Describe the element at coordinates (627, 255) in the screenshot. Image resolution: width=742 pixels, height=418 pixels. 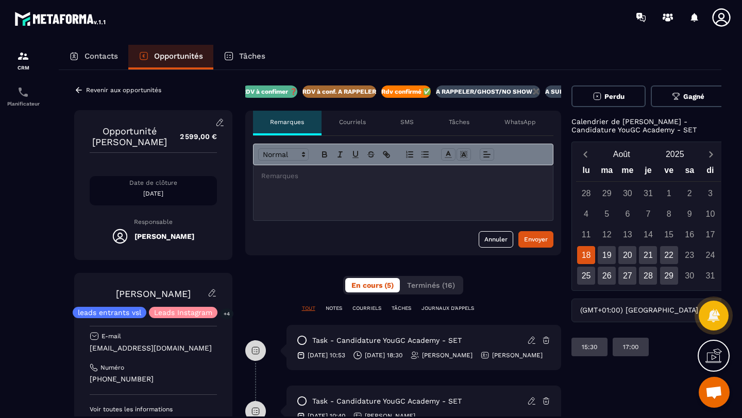
I see `div: 20` at that location.